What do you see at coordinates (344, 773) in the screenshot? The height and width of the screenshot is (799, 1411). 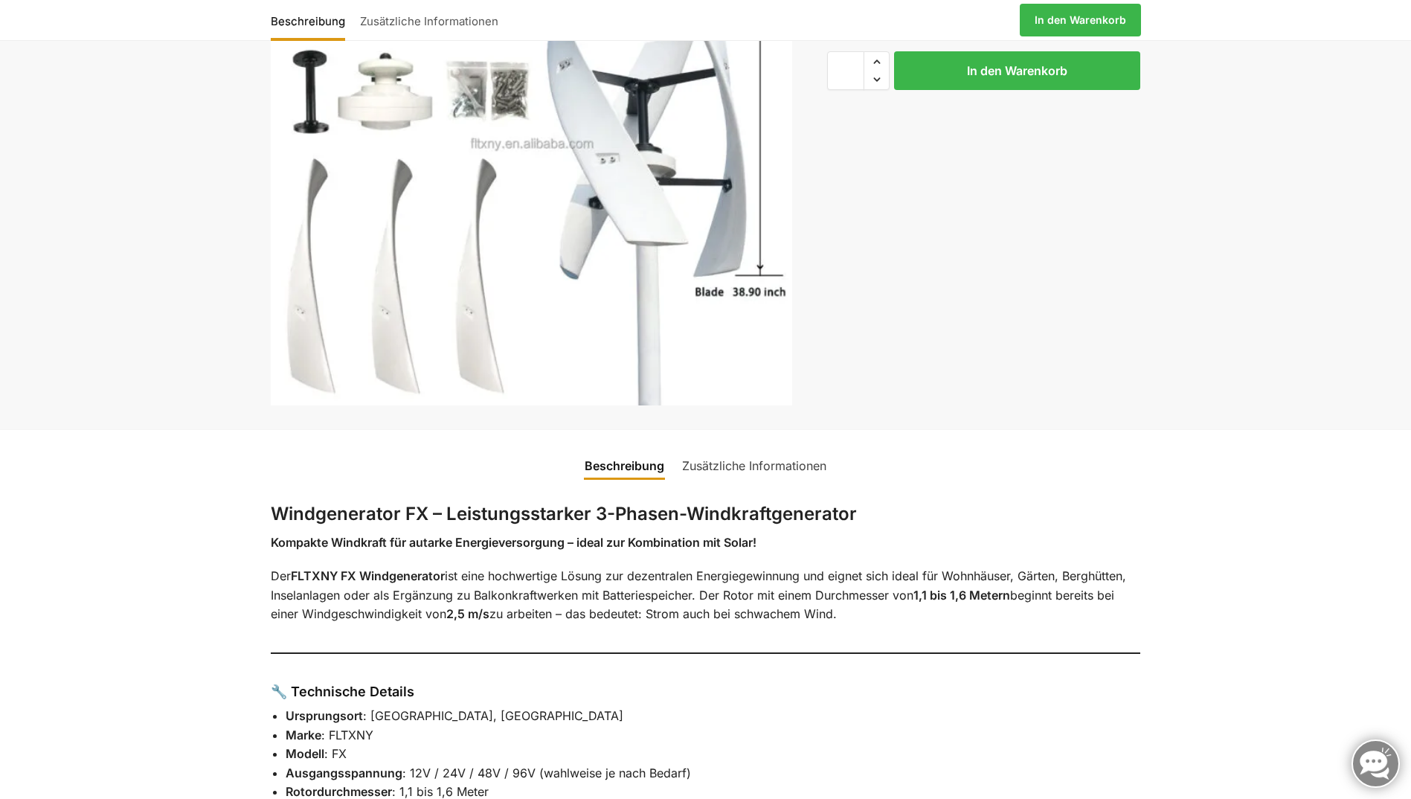 I see `strong: Ausgangsspannung` at bounding box center [344, 773].